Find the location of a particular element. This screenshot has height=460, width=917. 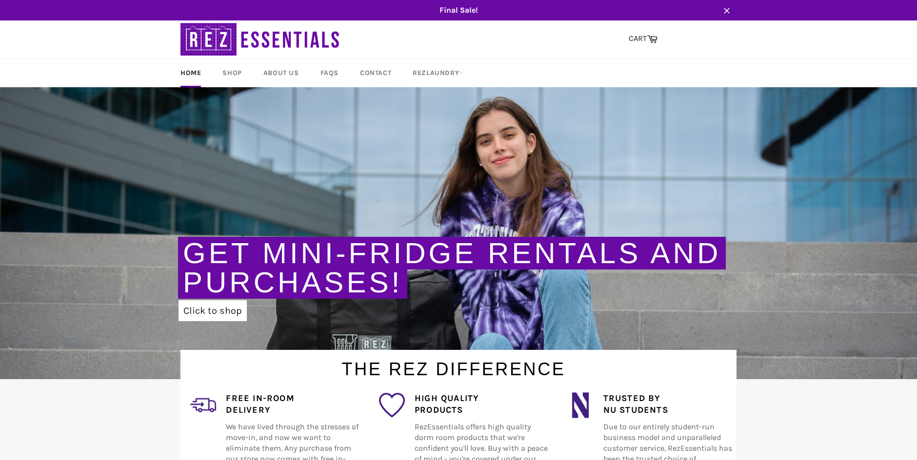

h4: High Quality Products is located at coordinates (481, 405).